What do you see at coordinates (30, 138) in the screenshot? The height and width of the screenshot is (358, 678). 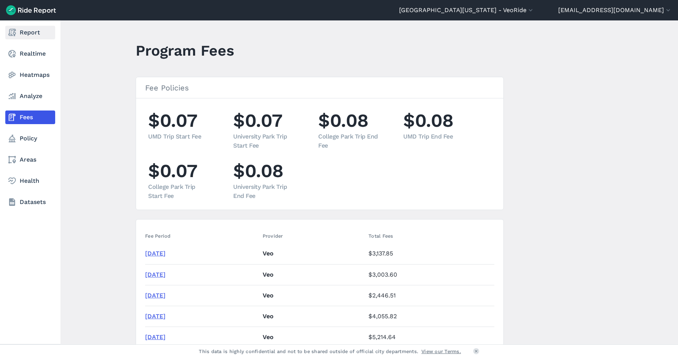 I see `a: Policy` at bounding box center [30, 138].